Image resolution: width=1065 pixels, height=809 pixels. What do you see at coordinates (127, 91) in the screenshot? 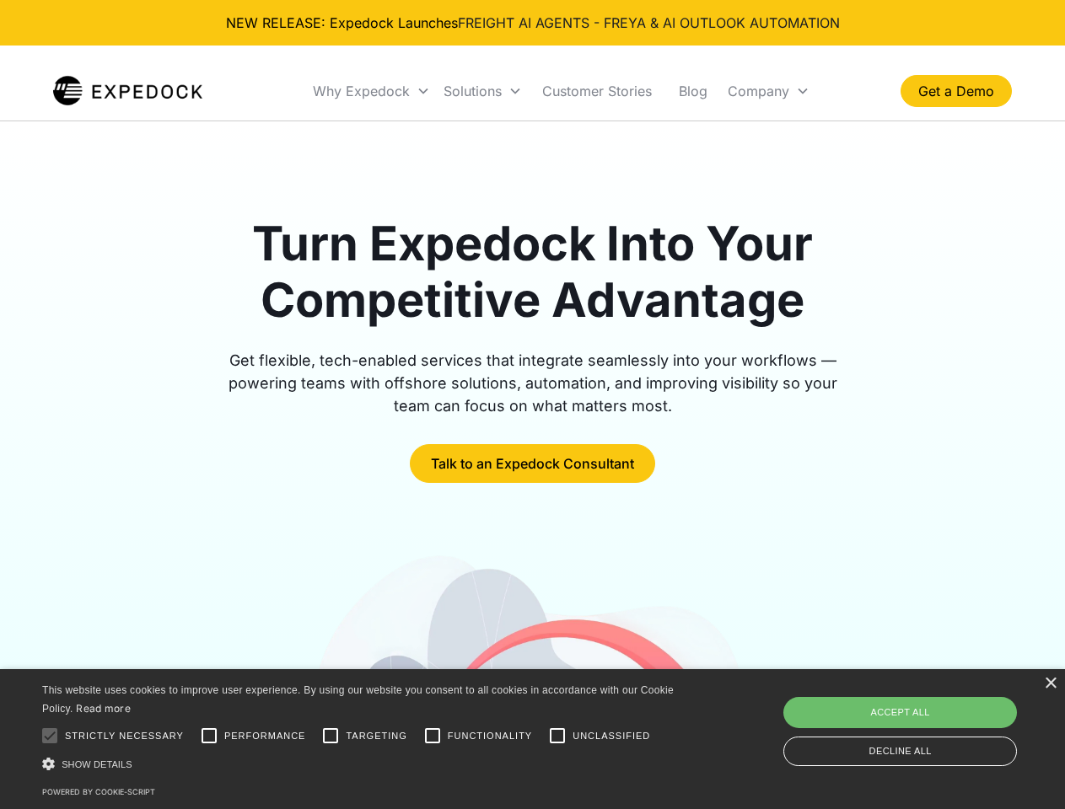
I see `a: home` at bounding box center [127, 91].